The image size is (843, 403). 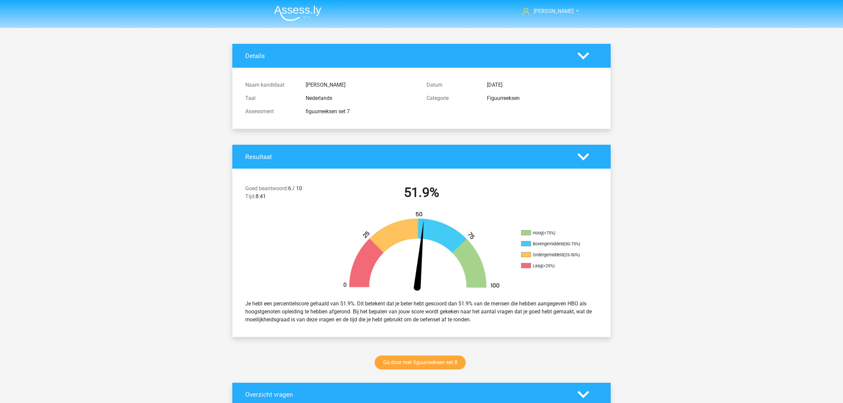 What do you see at coordinates (270, 85) in the screenshot?
I see `div: Naam kandidaat` at bounding box center [270, 85].